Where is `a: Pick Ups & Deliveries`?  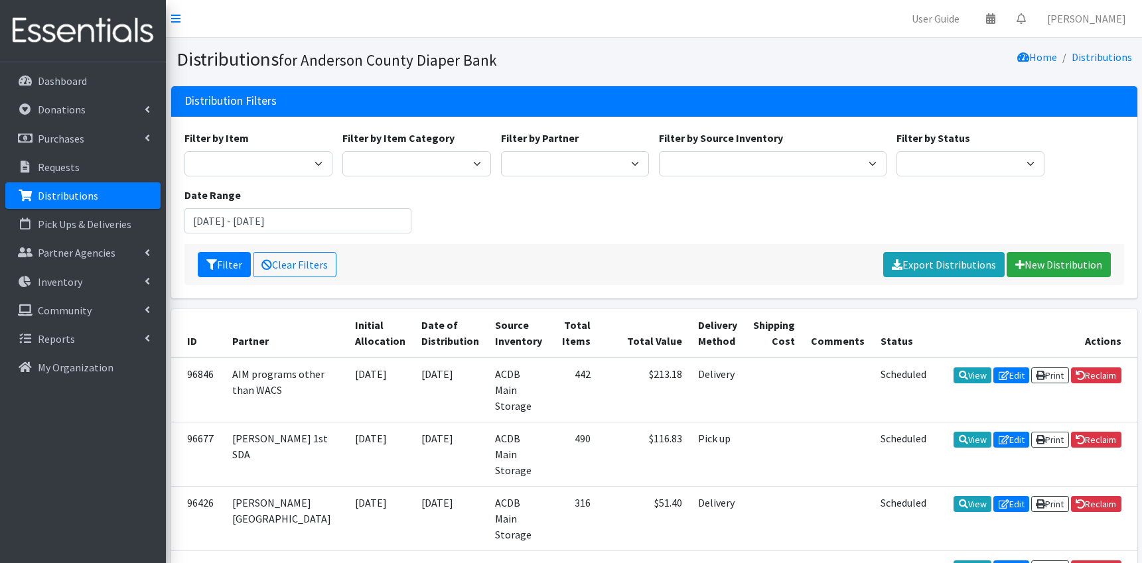
a: Pick Ups & Deliveries is located at coordinates (83, 224).